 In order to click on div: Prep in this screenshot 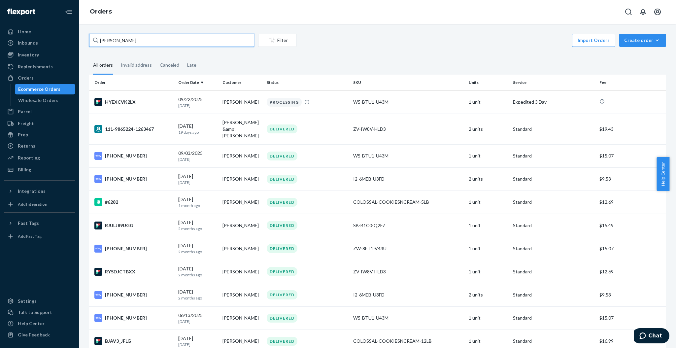, I will do `click(23, 135)`.